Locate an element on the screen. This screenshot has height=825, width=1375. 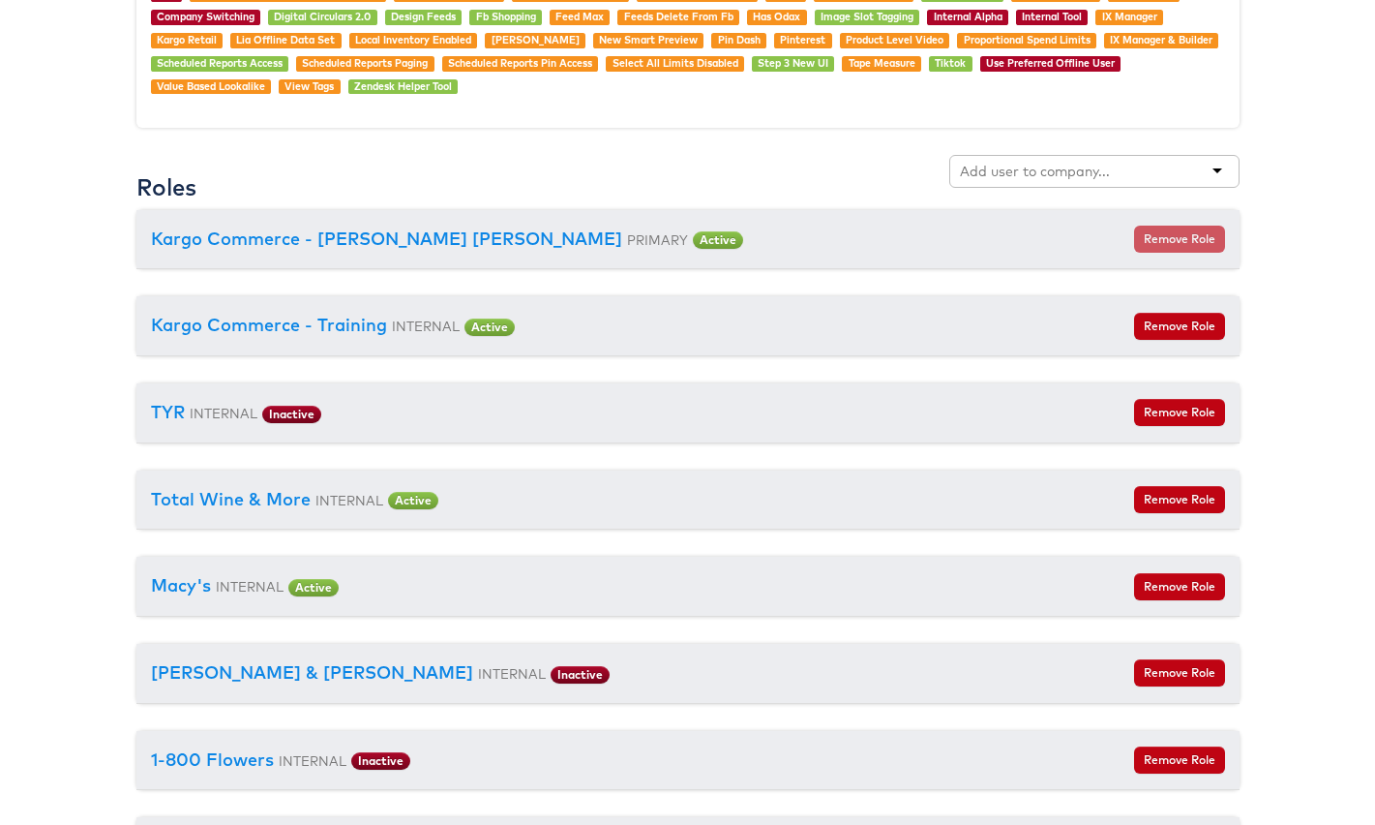
a: Scheduled Reports Pin Access is located at coordinates (520, 63).